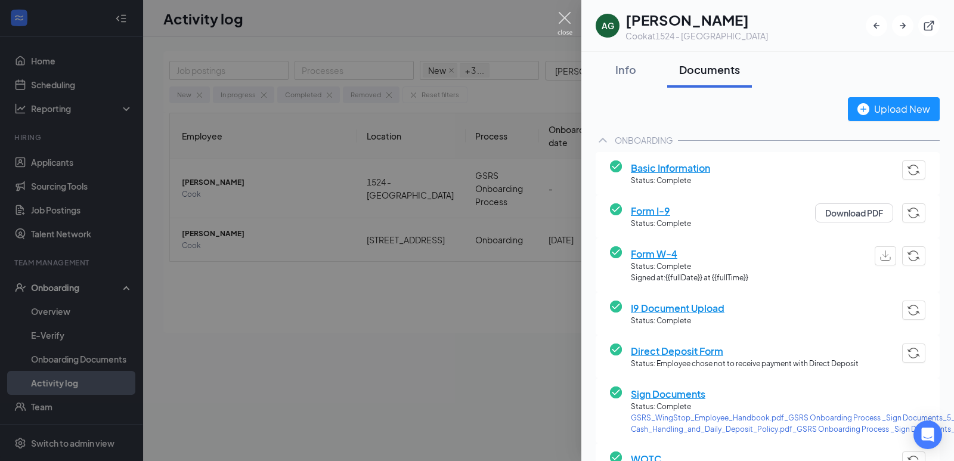 The width and height of the screenshot is (954, 461). What do you see at coordinates (678, 308) in the screenshot?
I see `span: I9 Document Upload` at bounding box center [678, 308].